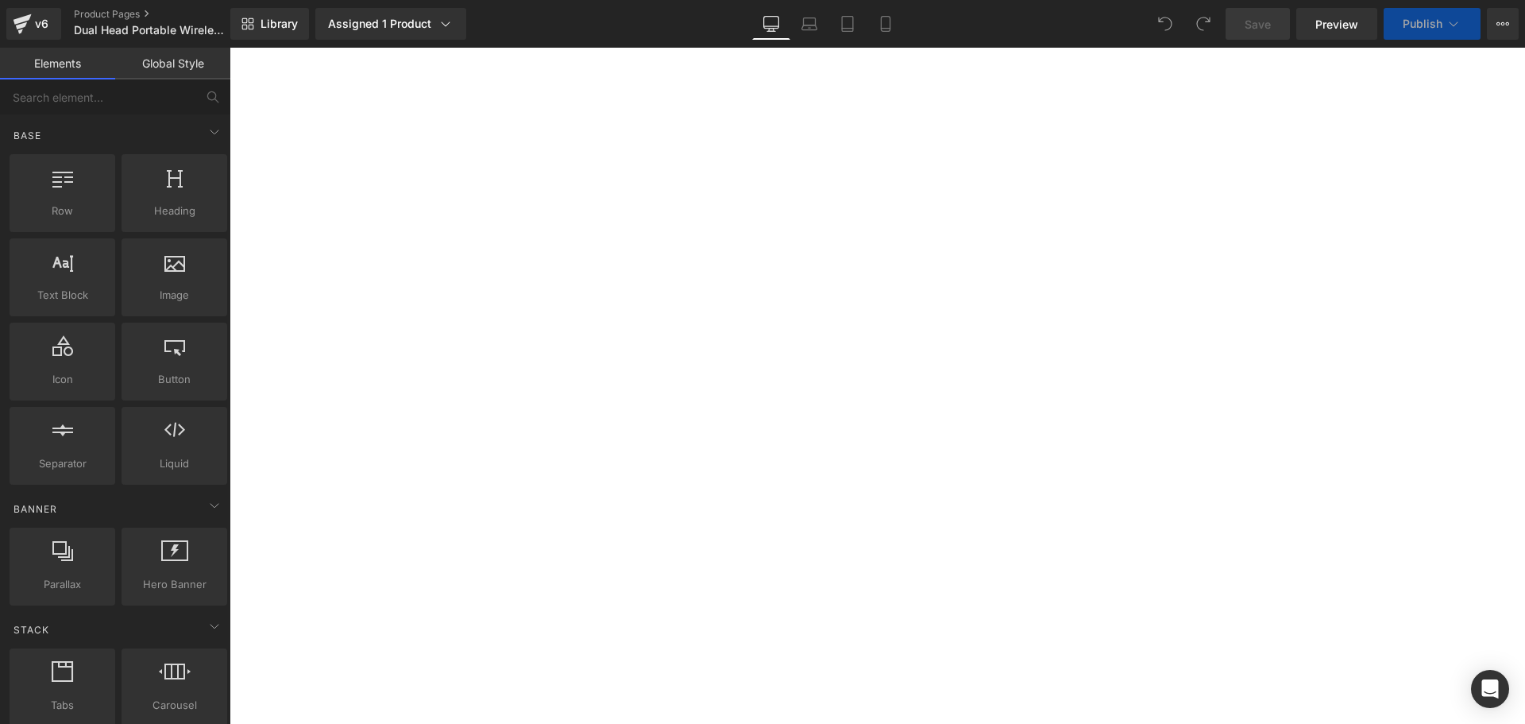  What do you see at coordinates (886, 24) in the screenshot?
I see `a: Mobile` at bounding box center [886, 24].